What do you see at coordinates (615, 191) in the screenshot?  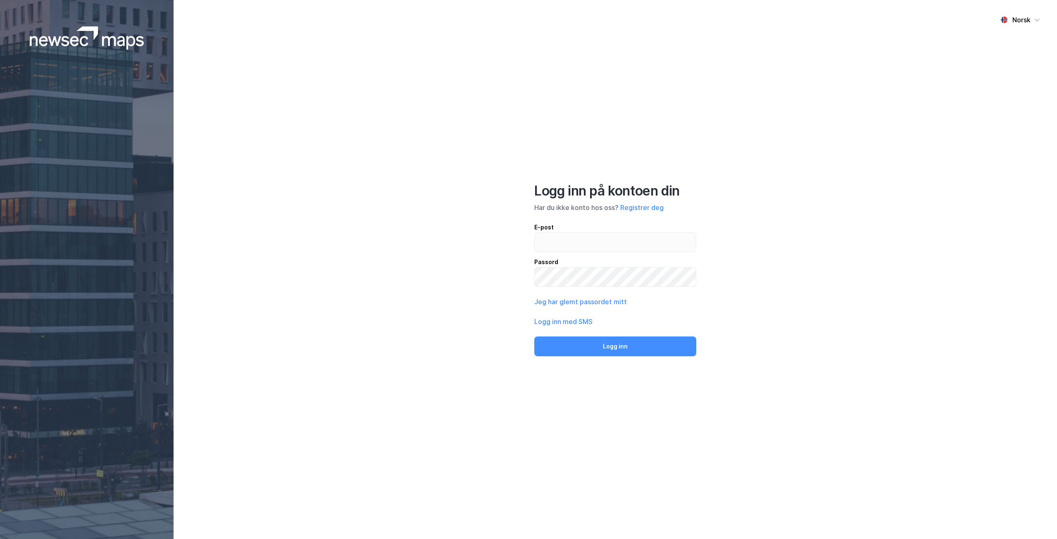 I see `div: Logg inn på kontoen din` at bounding box center [615, 191].